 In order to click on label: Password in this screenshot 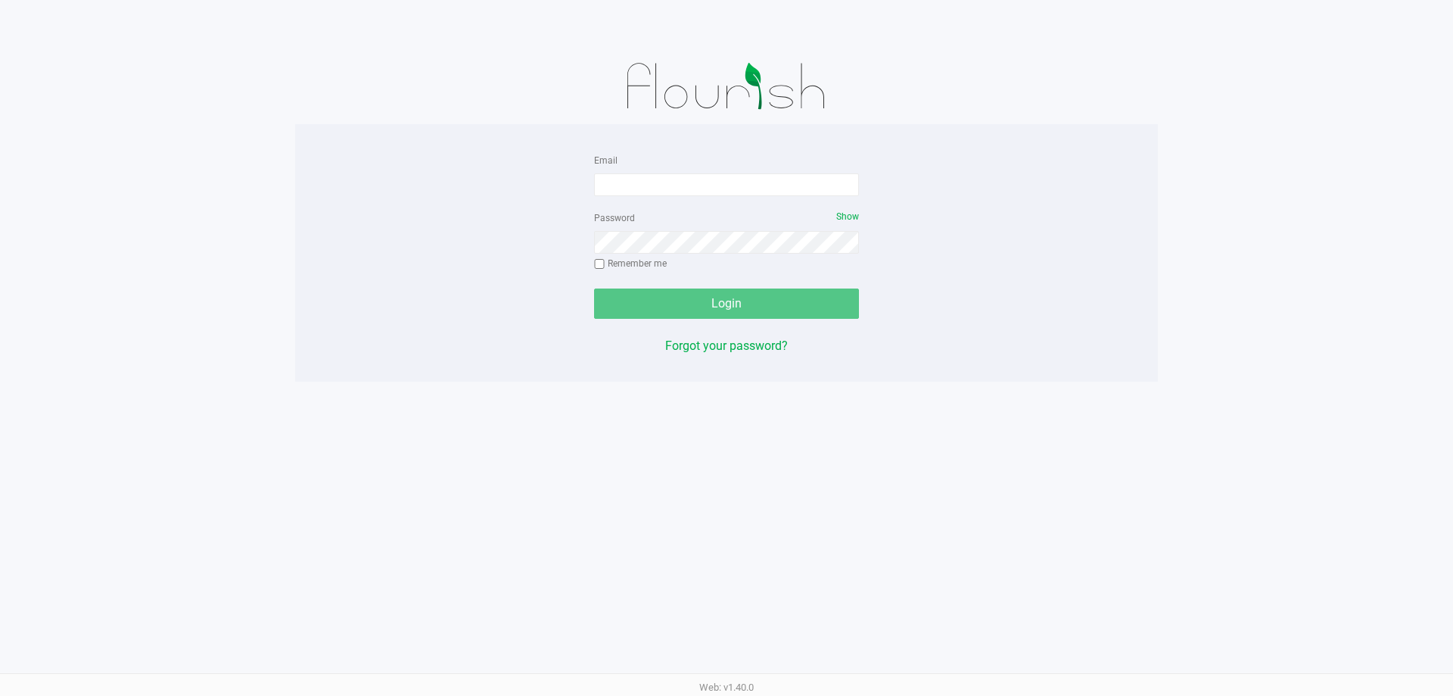, I will do `click(615, 218)`.